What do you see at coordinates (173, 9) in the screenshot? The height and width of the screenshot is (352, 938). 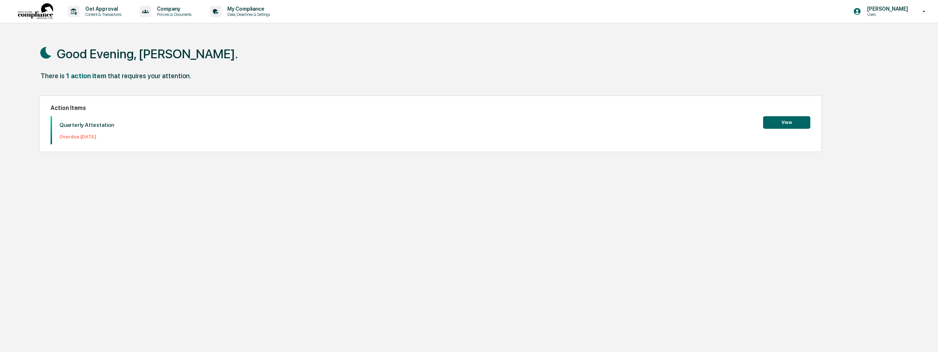 I see `p: Company` at bounding box center [173, 9].